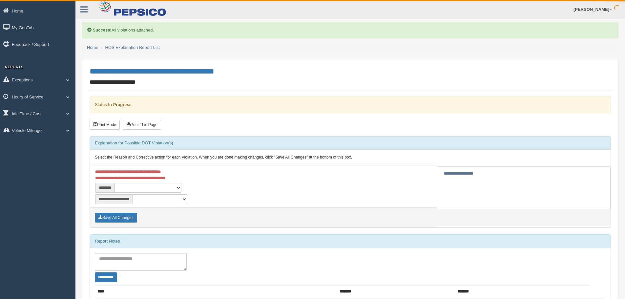  Describe the element at coordinates (116, 217) in the screenshot. I see `button: Save` at that location.